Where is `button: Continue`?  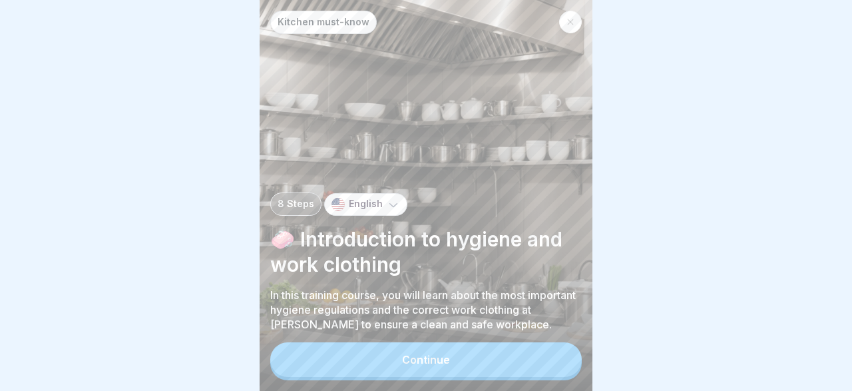 button: Continue is located at coordinates (426, 360).